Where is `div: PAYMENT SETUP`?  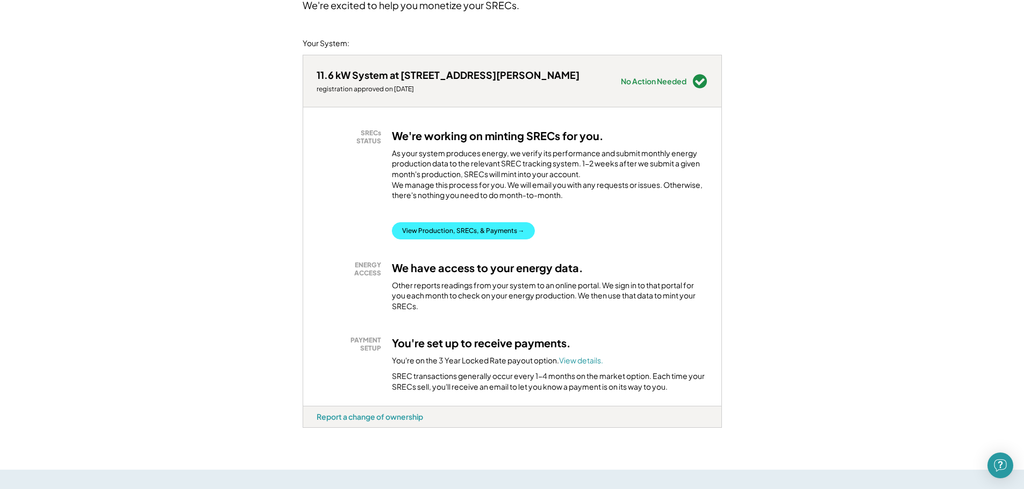 div: PAYMENT SETUP is located at coordinates (351, 344).